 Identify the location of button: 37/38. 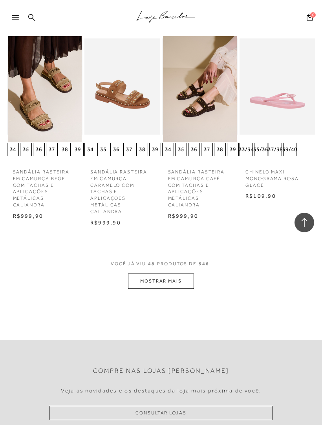
(275, 149).